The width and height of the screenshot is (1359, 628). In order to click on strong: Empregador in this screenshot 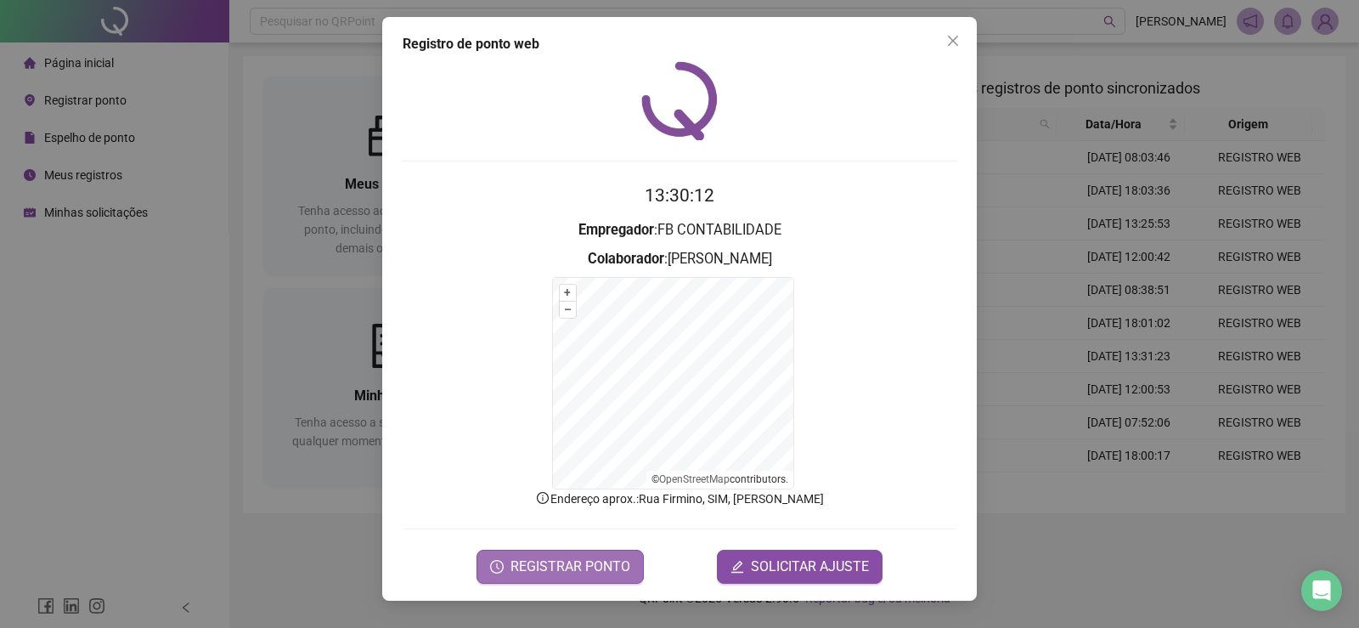, I will do `click(616, 229)`.